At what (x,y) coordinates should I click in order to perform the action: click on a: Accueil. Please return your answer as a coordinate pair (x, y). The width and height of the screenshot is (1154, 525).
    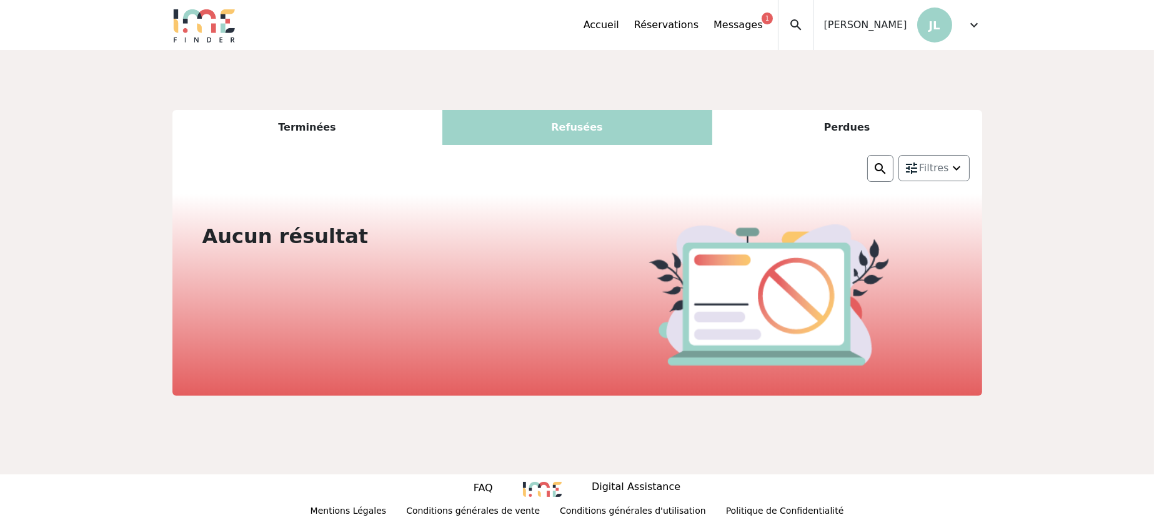
    Looking at the image, I should click on (601, 25).